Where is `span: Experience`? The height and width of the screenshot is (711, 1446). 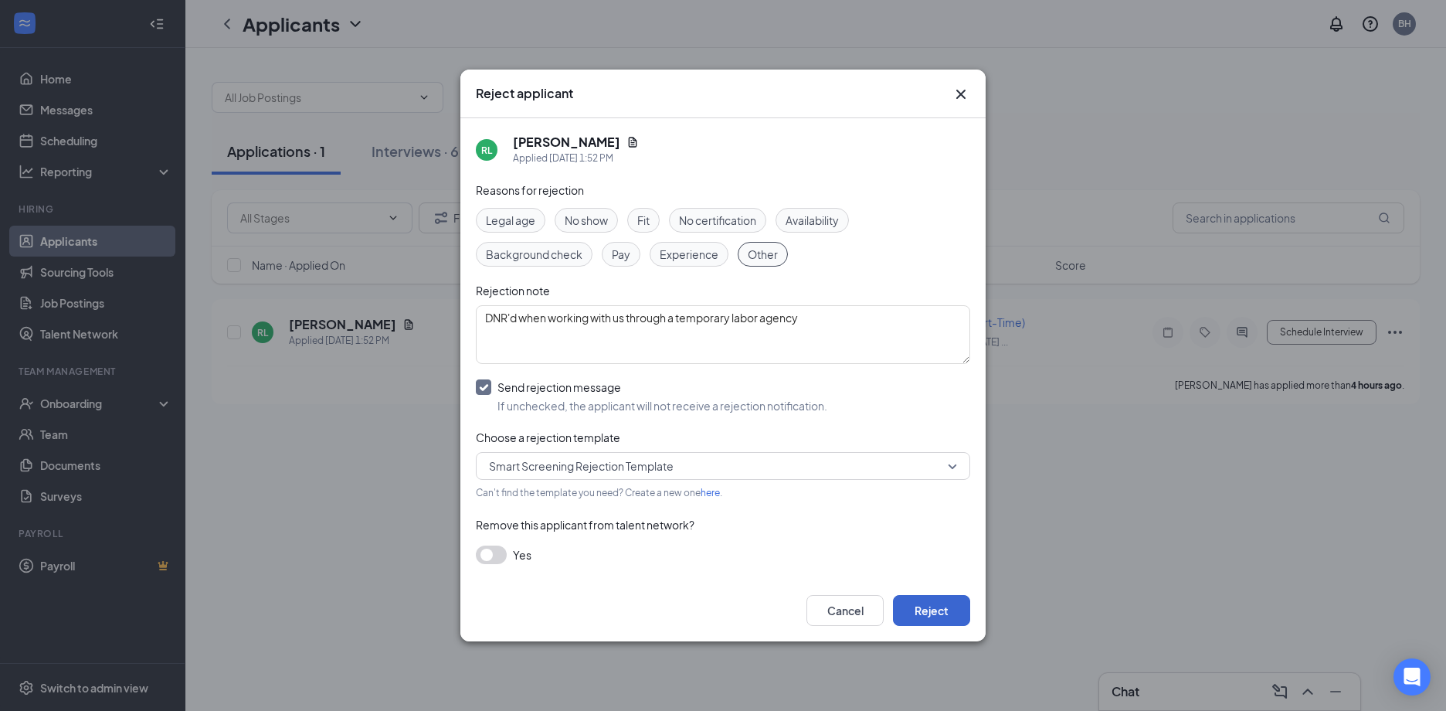
span: Experience is located at coordinates (689, 254).